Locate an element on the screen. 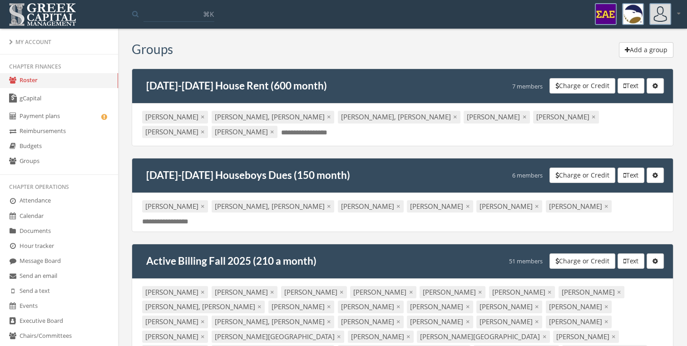 The image size is (687, 346). span: ⌘K is located at coordinates (208, 14).